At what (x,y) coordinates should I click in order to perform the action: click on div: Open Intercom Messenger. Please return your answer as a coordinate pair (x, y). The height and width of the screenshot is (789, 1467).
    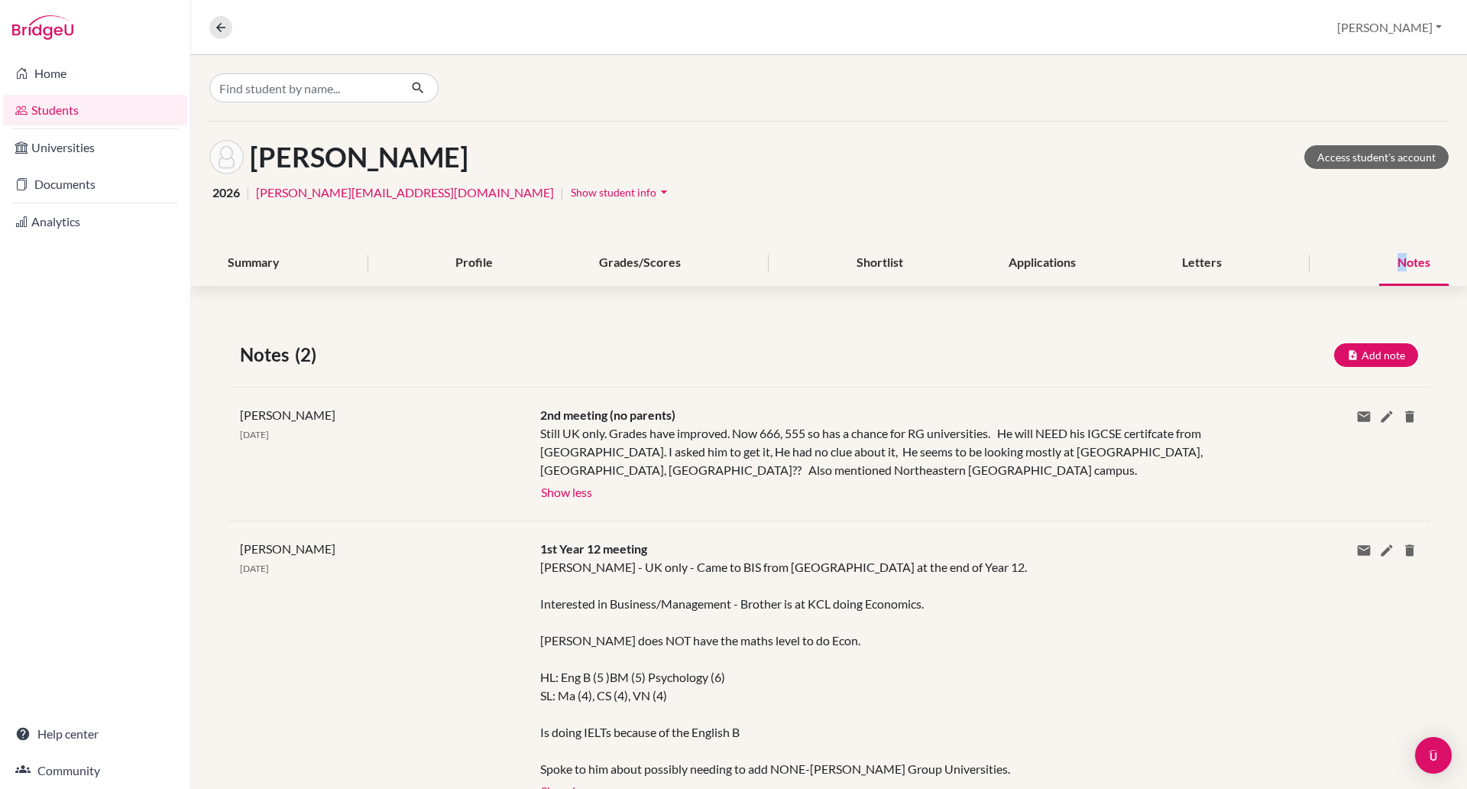
    Looking at the image, I should click on (1434, 755).